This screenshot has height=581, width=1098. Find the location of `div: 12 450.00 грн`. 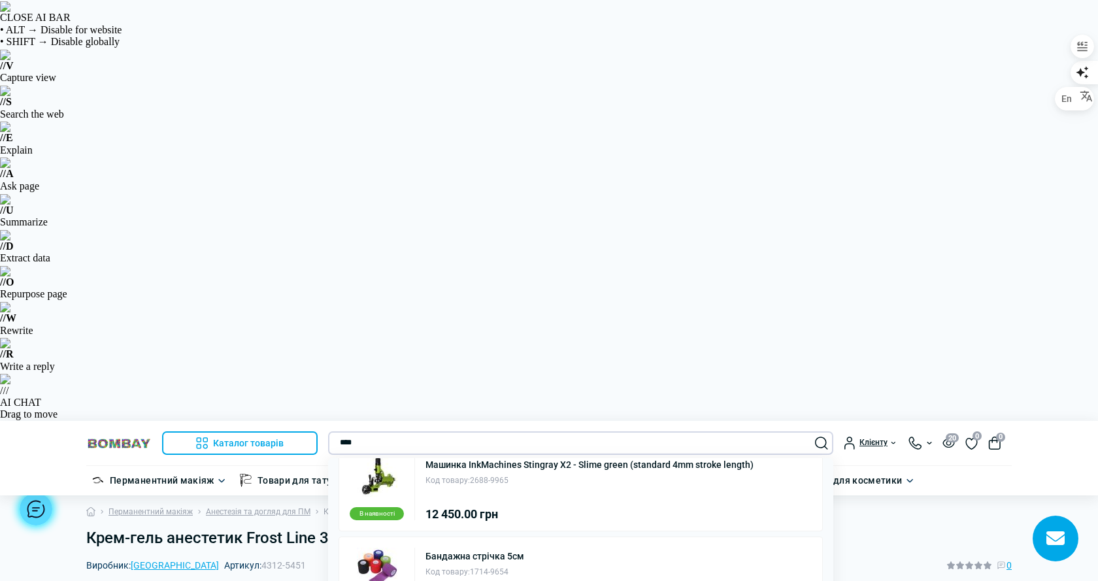

div: 12 450.00 грн is located at coordinates (590, 514).